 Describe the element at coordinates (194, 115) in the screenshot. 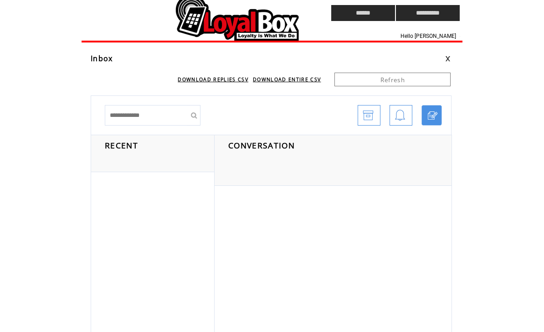

I see `input: Submit` at that location.